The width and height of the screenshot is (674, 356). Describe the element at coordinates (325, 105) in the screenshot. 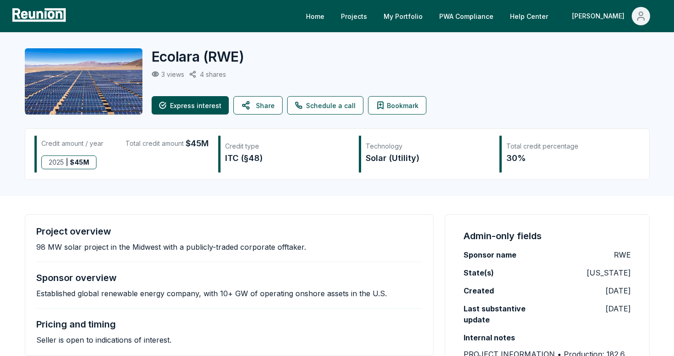

I see `a: Schedule a call` at that location.